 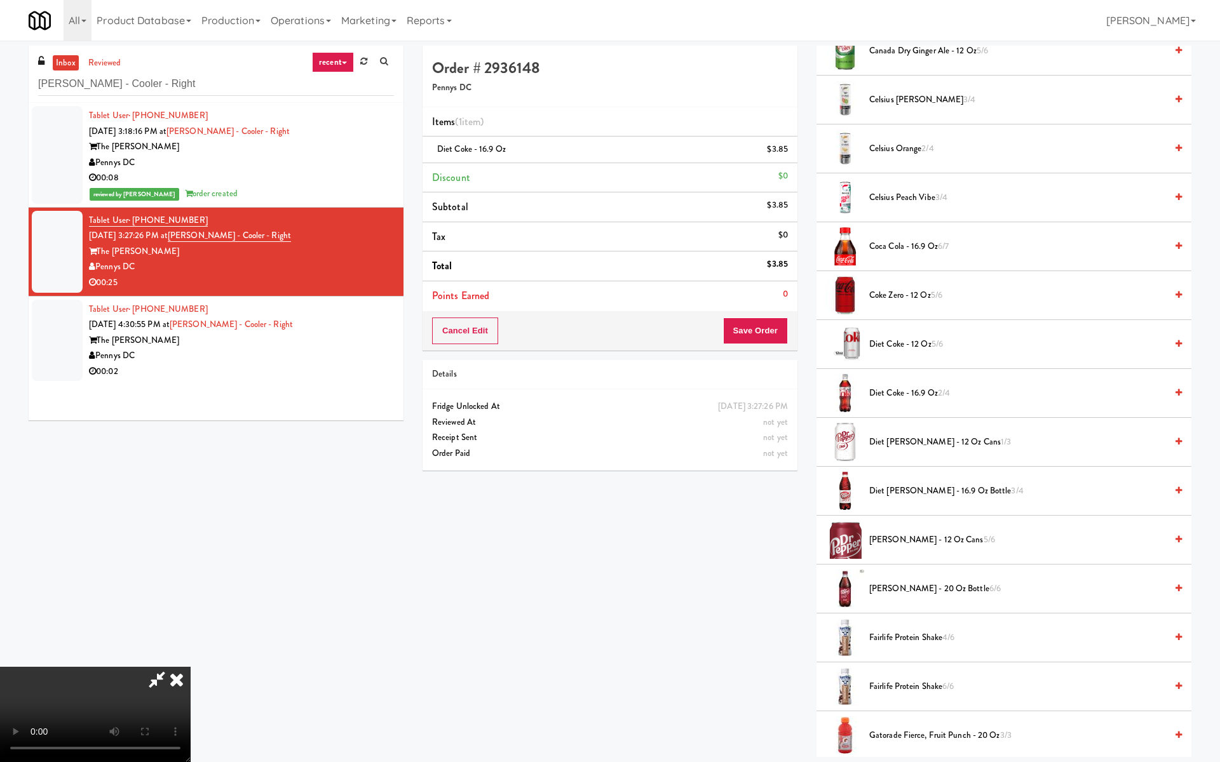 What do you see at coordinates (610, 88) in the screenshot?
I see `h5: Pennys DC` at bounding box center [610, 88].